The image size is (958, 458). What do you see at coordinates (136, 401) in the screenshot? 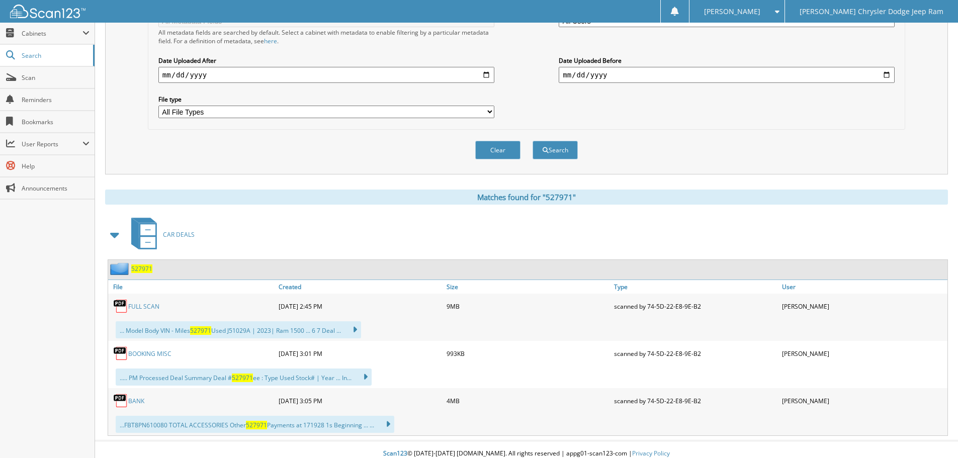
I see `a: BANK` at bounding box center [136, 401].